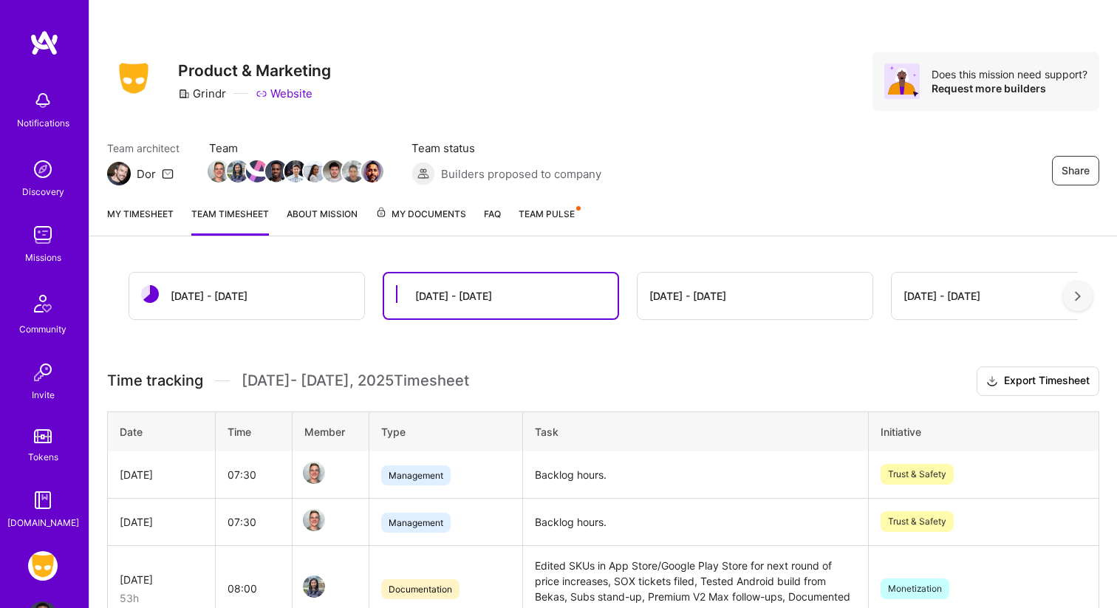 This screenshot has width=1117, height=608. Describe the element at coordinates (902, 81) in the screenshot. I see `img: Avatar` at that location.